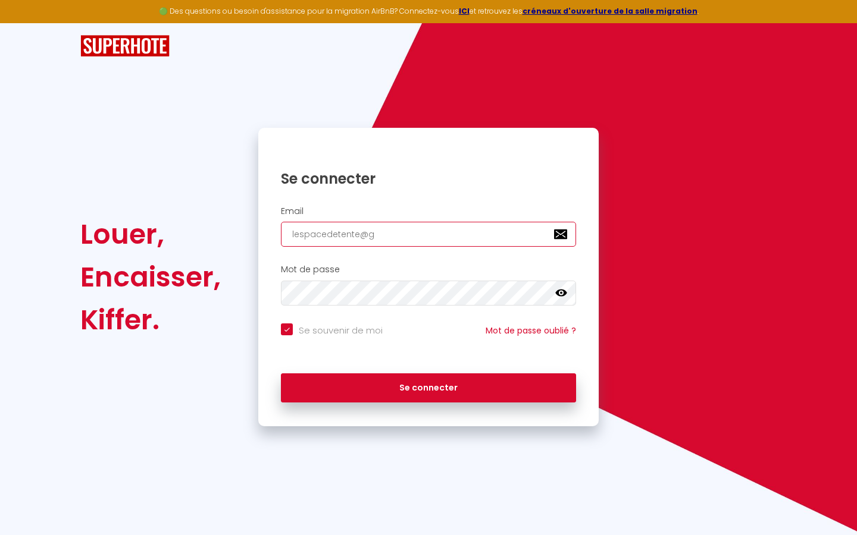 Image resolution: width=857 pixels, height=535 pixels. I want to click on a: créneaux d'ouverture de la salle migration, so click(610, 11).